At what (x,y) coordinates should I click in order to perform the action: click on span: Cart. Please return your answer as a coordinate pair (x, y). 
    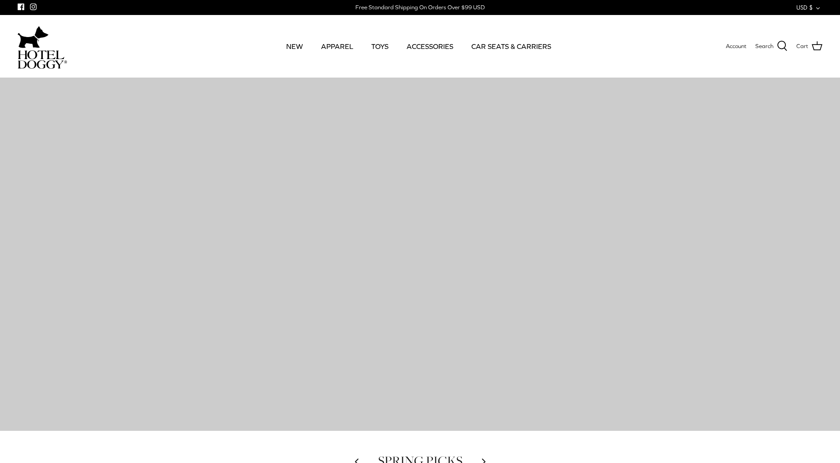
    Looking at the image, I should click on (802, 46).